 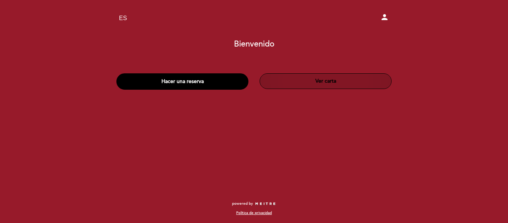 What do you see at coordinates (265, 204) in the screenshot?
I see `img: MEITRE` at bounding box center [265, 204].